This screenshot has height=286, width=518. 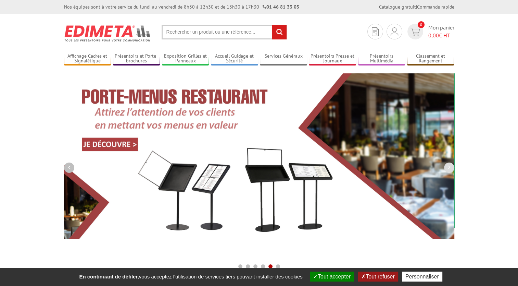 What do you see at coordinates (284, 59) in the screenshot?
I see `a: Services Généraux` at bounding box center [284, 59].